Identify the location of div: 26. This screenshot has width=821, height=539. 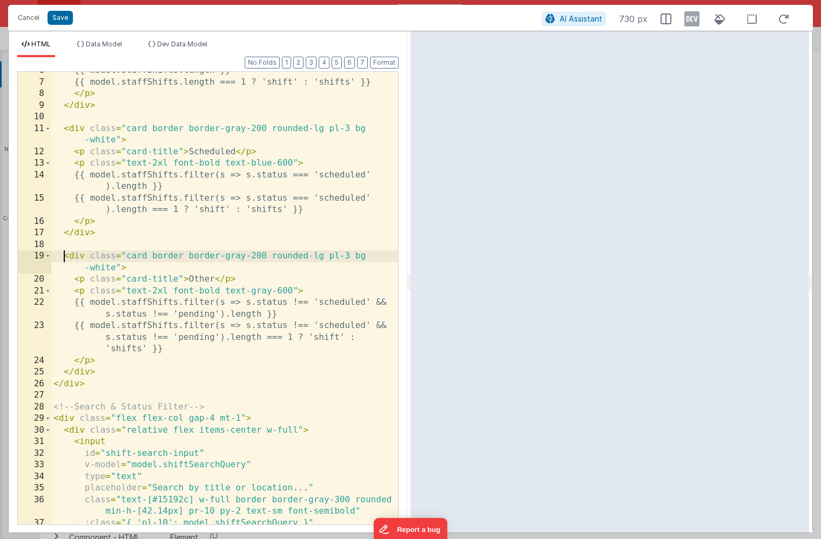
(35, 384).